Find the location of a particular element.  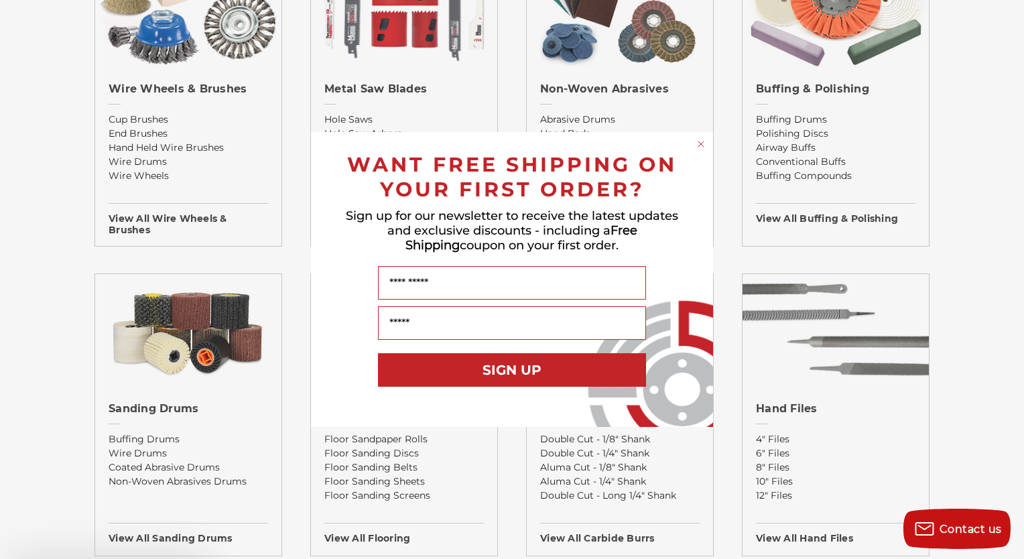

button: Contact us is located at coordinates (957, 529).